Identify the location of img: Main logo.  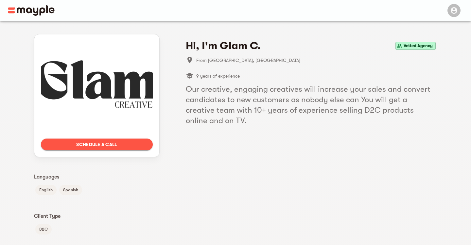
(31, 10).